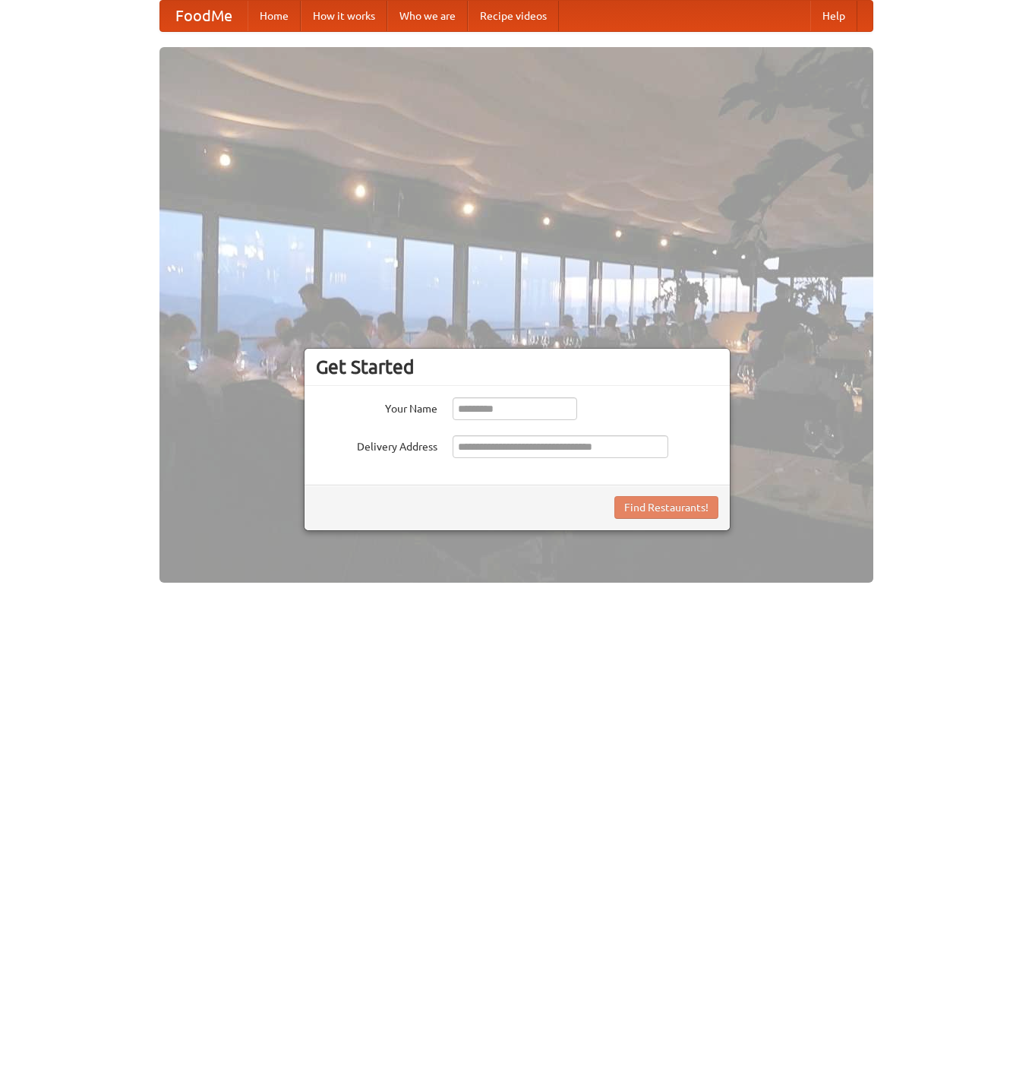 This screenshot has width=1032, height=1075. I want to click on label: Your Name, so click(377, 406).